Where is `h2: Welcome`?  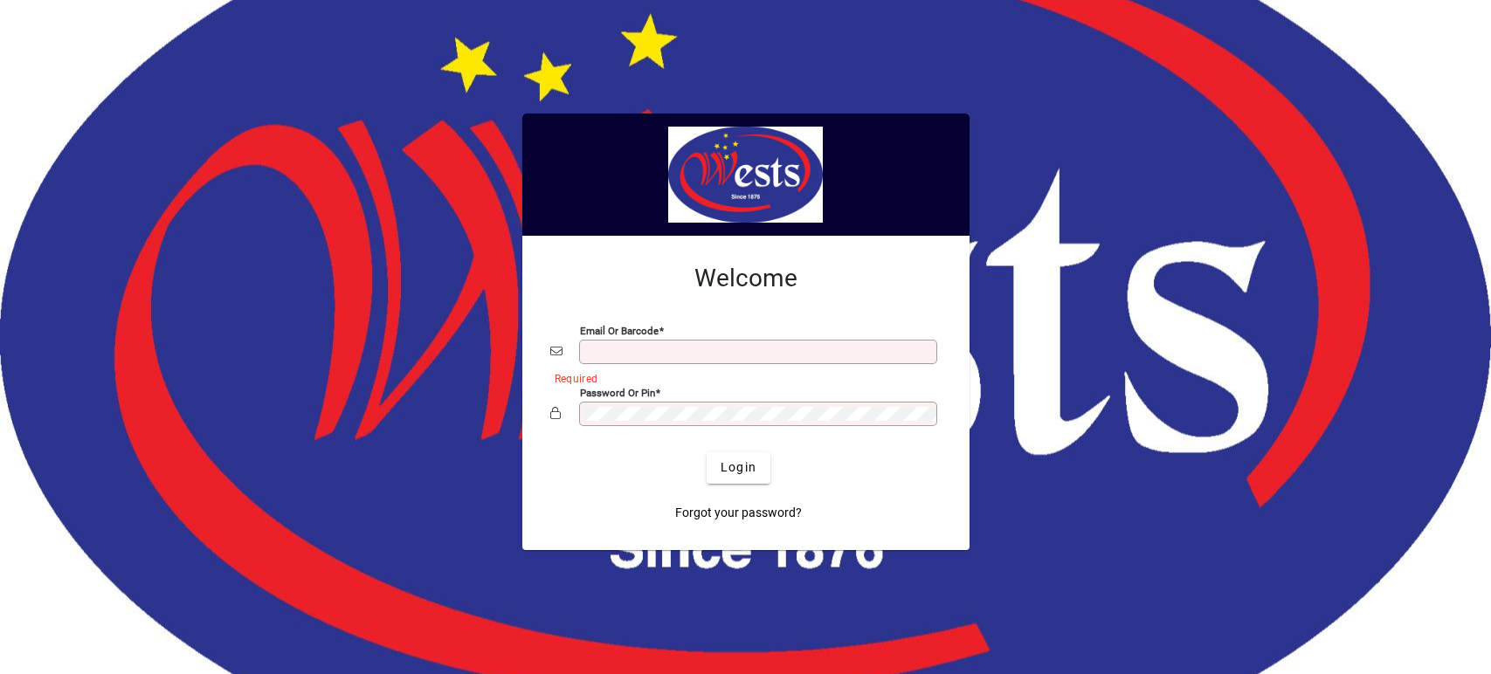 h2: Welcome is located at coordinates (746, 279).